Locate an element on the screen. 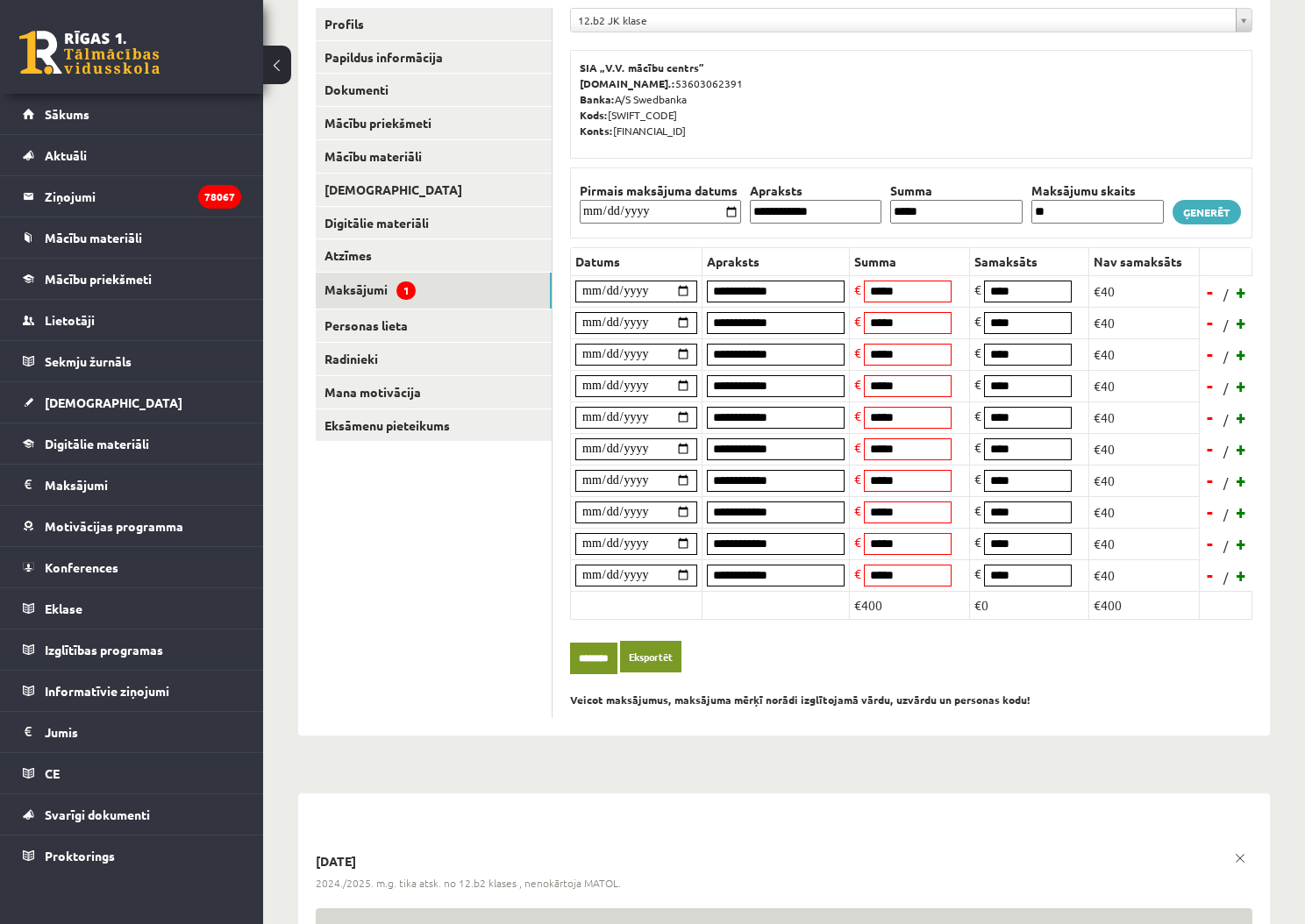 This screenshot has height=924, width=1305. legend: Ziņojumi is located at coordinates (143, 196).